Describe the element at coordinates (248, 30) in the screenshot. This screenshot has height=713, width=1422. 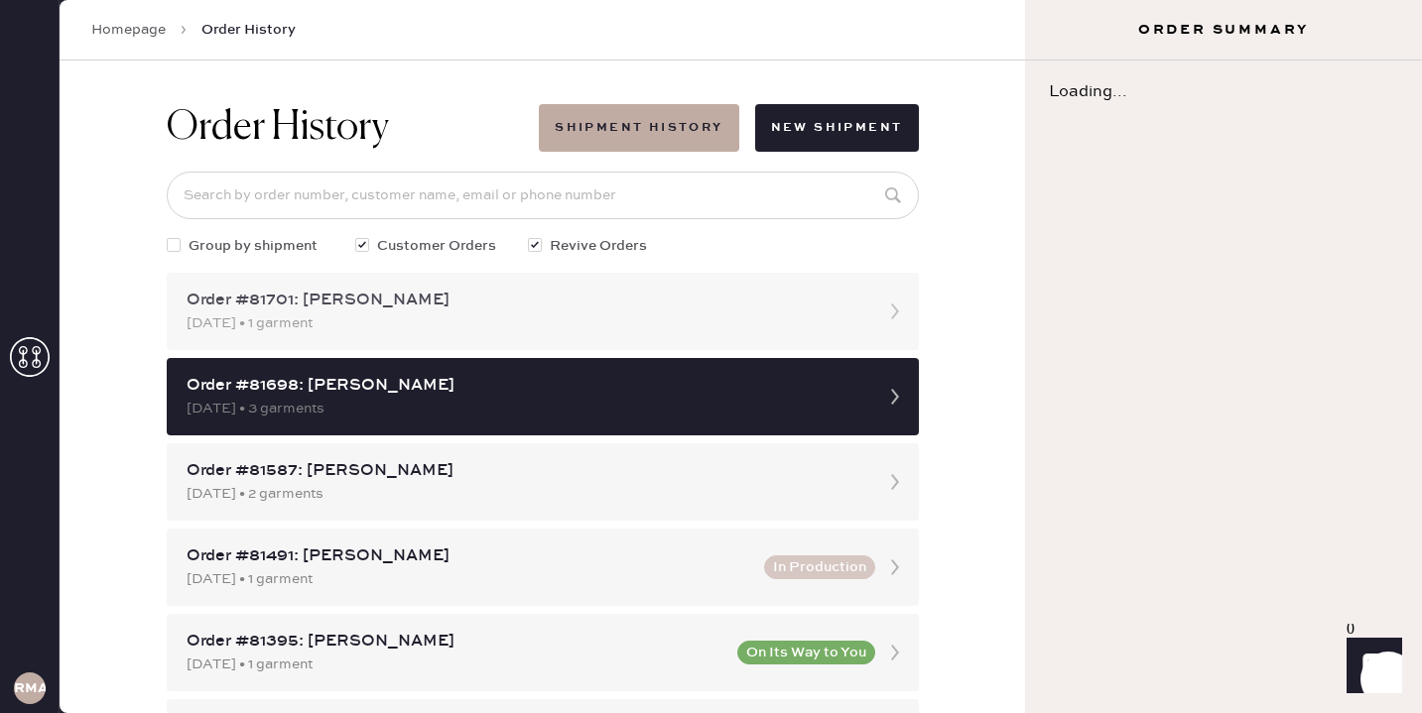
I see `span: Order History` at that location.